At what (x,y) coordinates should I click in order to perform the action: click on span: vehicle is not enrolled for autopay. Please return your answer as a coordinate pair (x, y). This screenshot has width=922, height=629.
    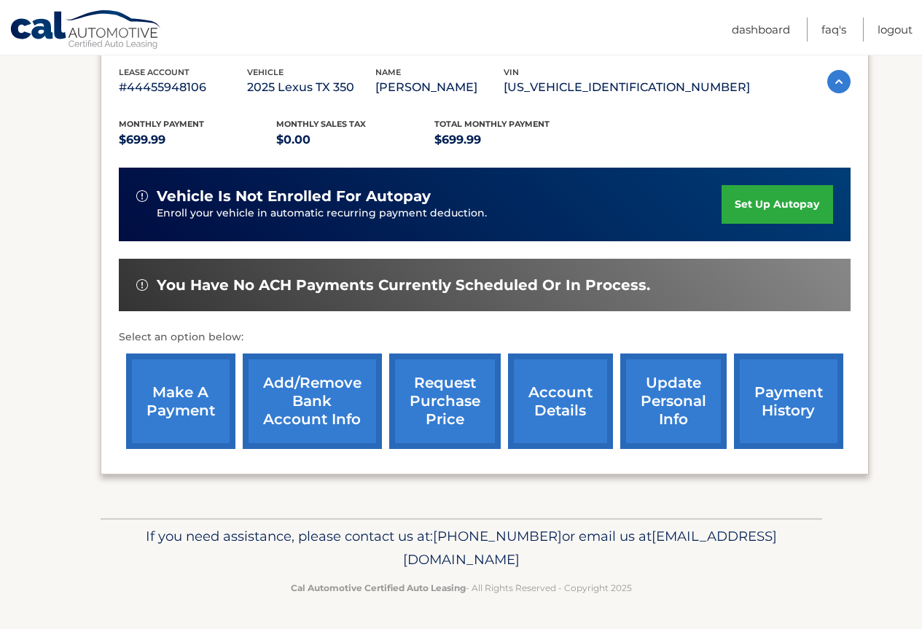
    Looking at the image, I should click on (294, 196).